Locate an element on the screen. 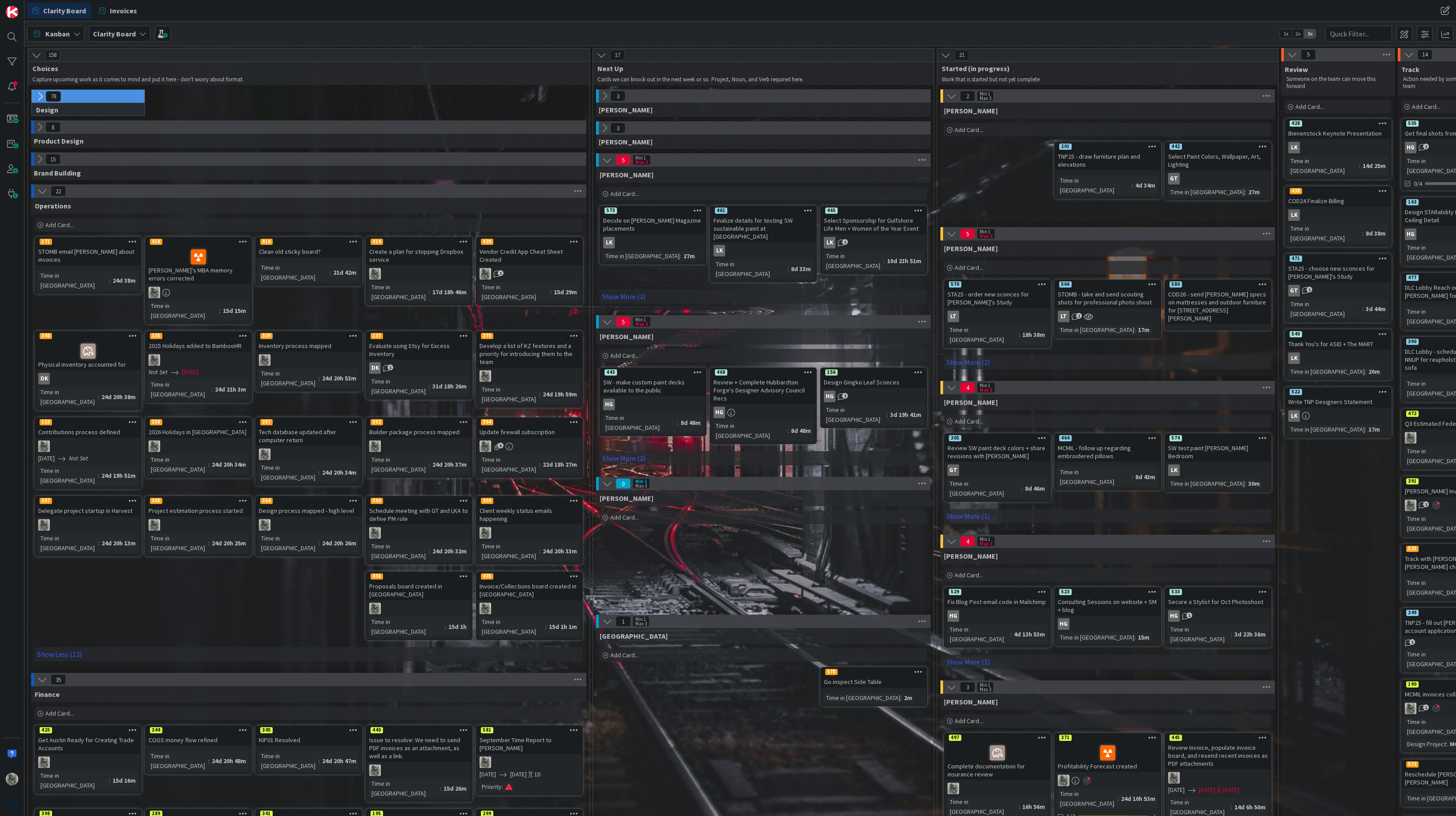 Image resolution: width=1456 pixels, height=816 pixels. div: 442 is located at coordinates (1217, 147).